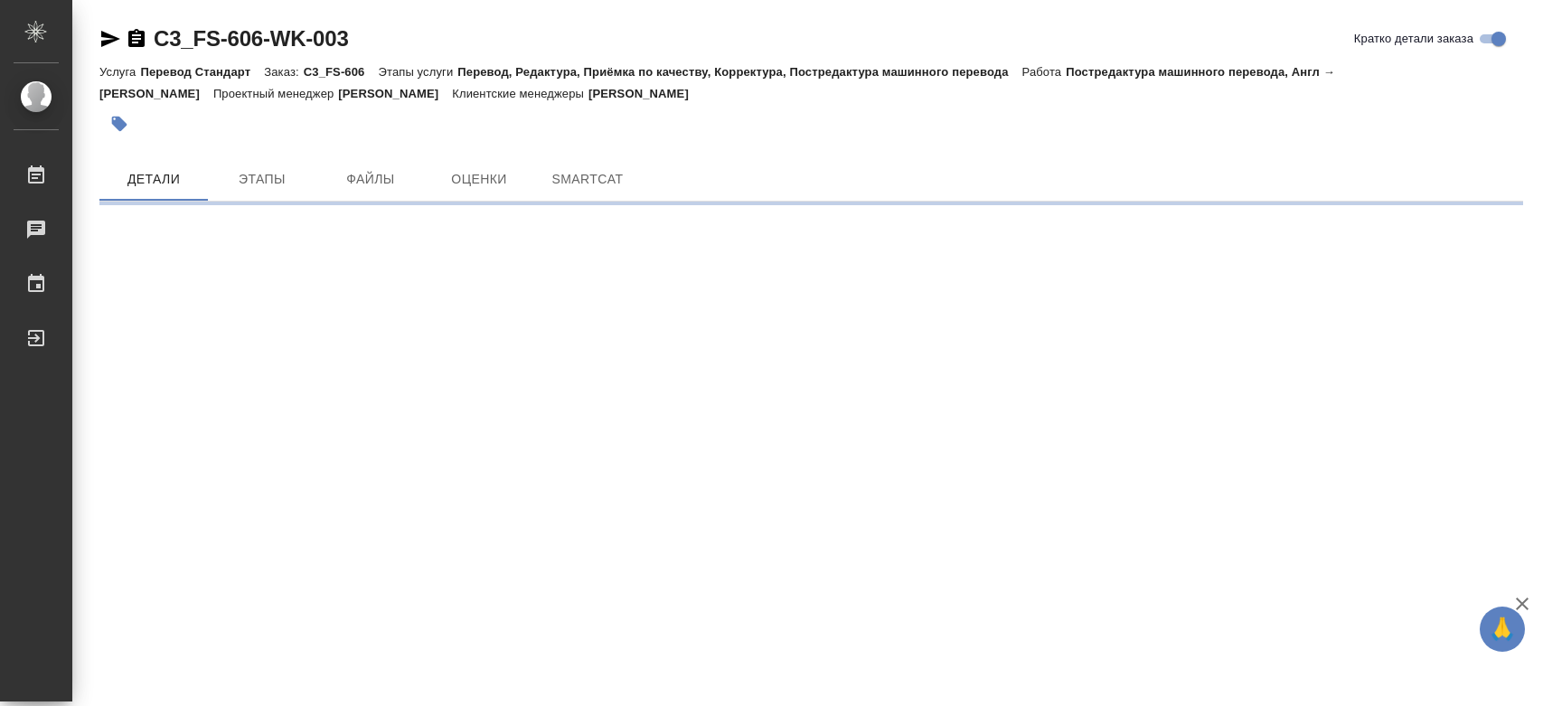  What do you see at coordinates (479, 179) in the screenshot?
I see `span: Оценки` at bounding box center [479, 179].